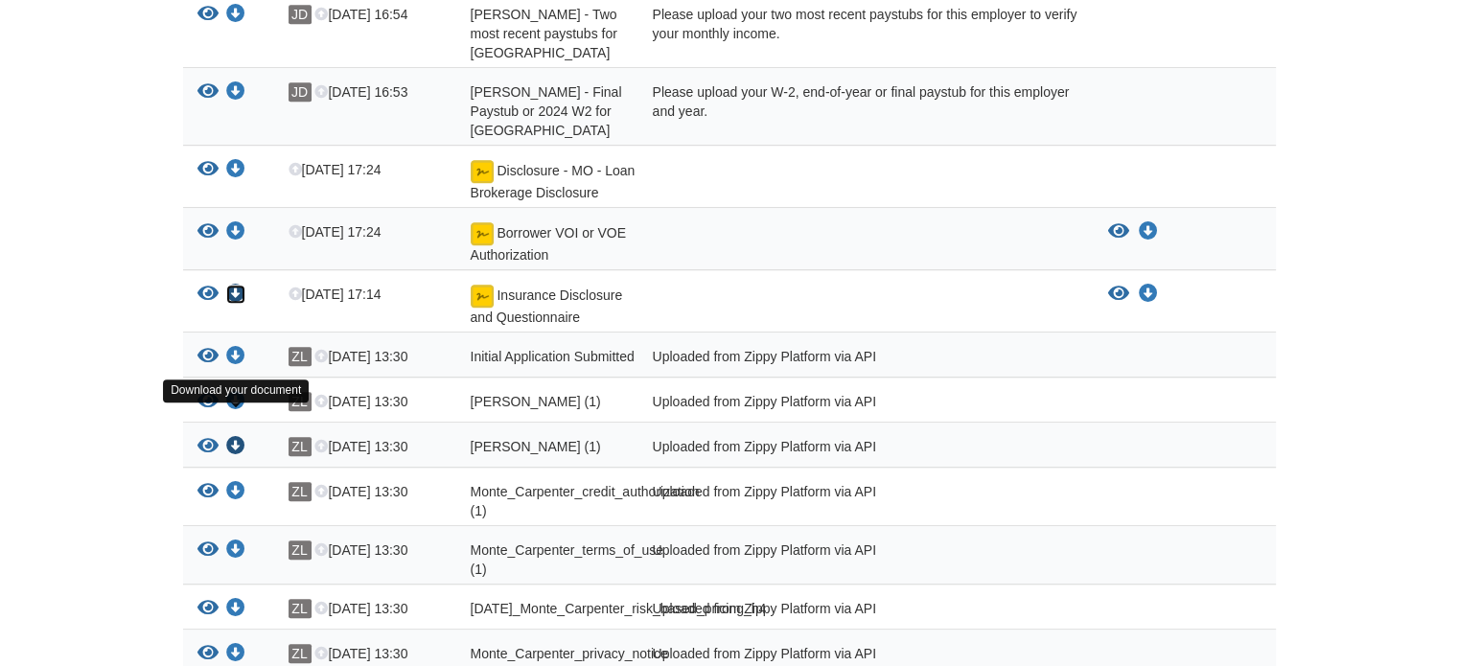 This screenshot has width=1458, height=666. Describe the element at coordinates (865, 111) in the screenshot. I see `div: Please upload your W-2, end-of-year or final paystub for this employer and year.` at that location.